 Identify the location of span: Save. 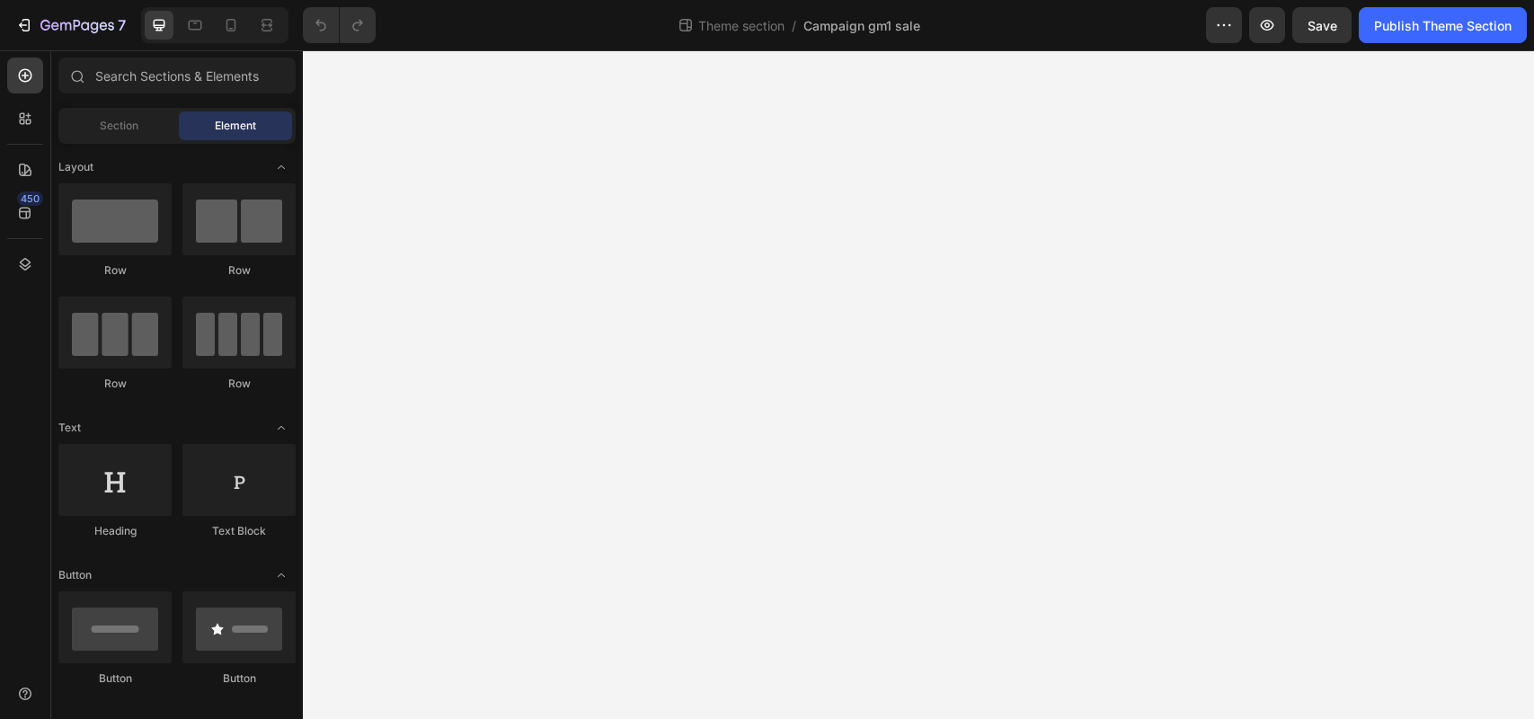
(1322, 25).